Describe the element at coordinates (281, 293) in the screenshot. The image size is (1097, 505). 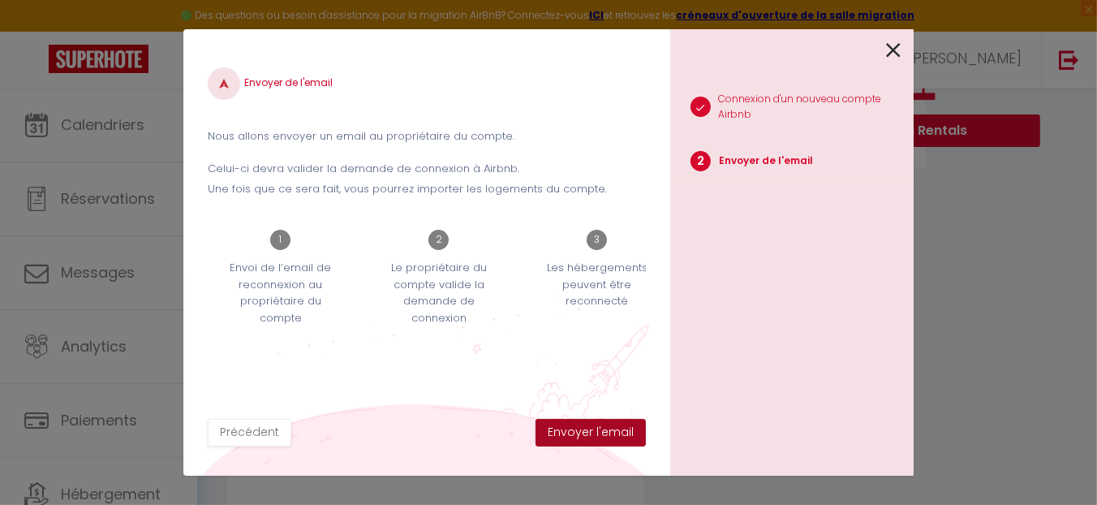
I see `p: Envoi de l’email de reconnexion au propriétaire du compte` at that location.